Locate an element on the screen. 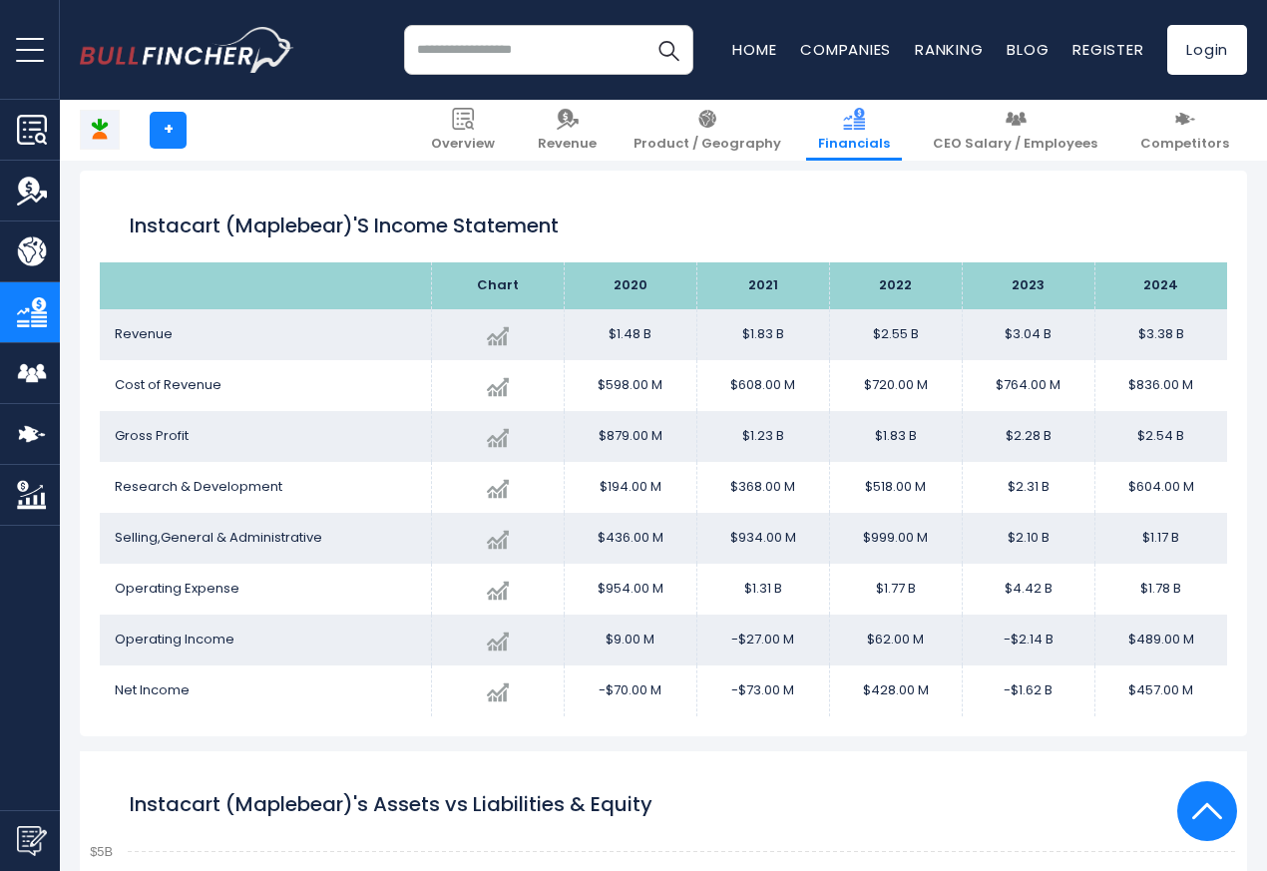 The image size is (1267, 871). td: $489.00 M is located at coordinates (1160, 639).